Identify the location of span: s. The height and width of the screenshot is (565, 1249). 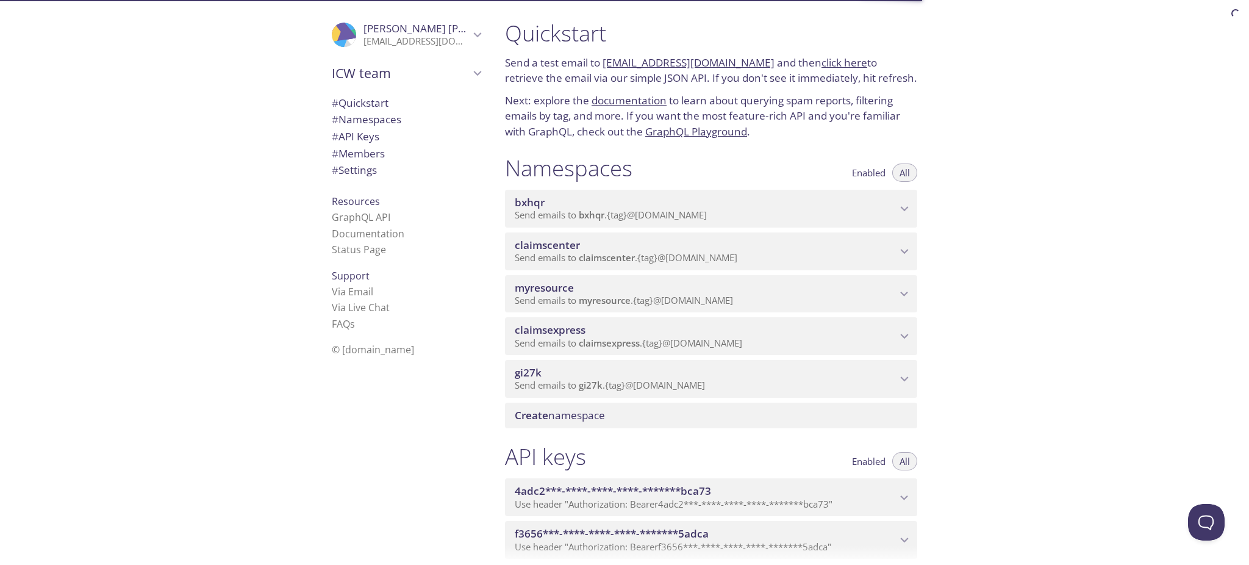
(353, 324).